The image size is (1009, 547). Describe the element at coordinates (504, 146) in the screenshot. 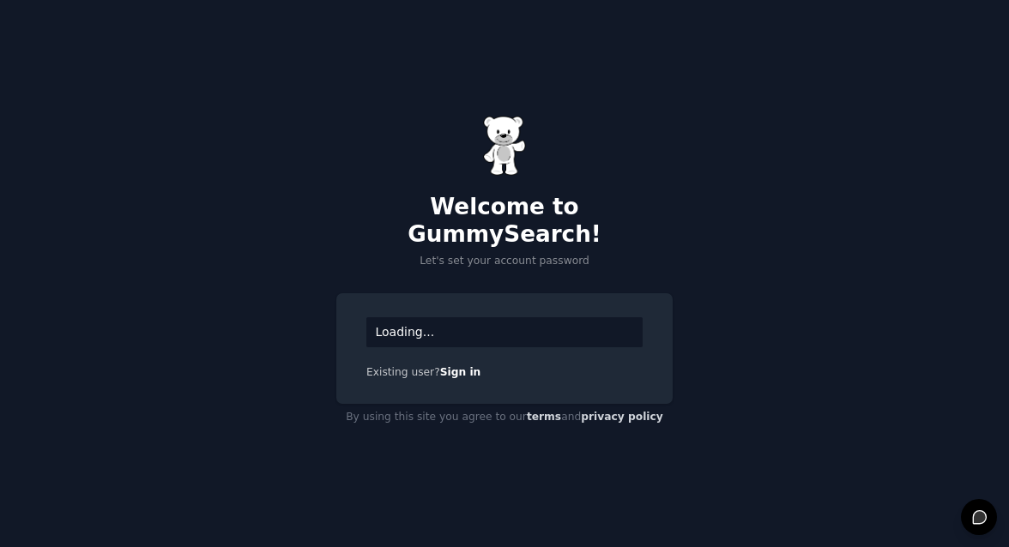

I see `img: Gummy Bear` at that location.